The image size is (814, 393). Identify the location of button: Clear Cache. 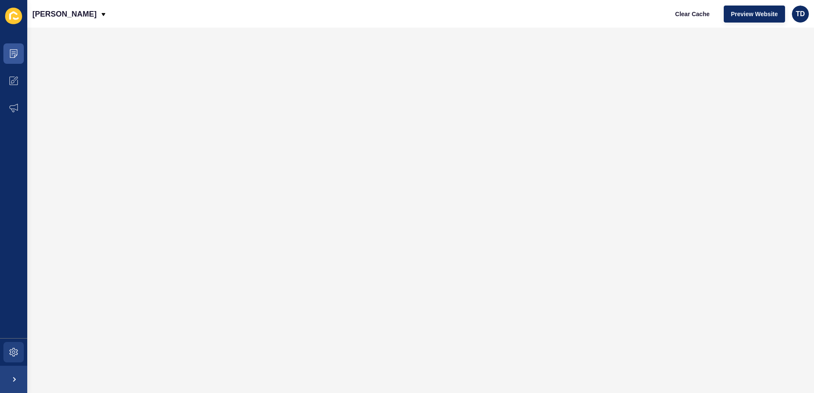
(692, 14).